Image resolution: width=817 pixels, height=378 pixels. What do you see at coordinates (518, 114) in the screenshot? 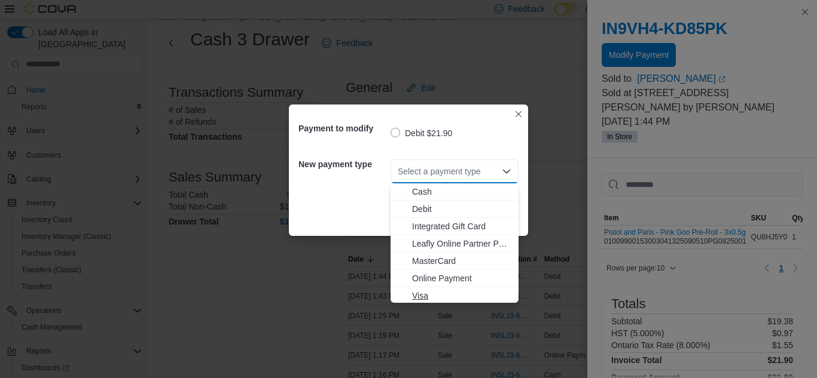
I see `button: Closes this modal window` at bounding box center [518, 114].